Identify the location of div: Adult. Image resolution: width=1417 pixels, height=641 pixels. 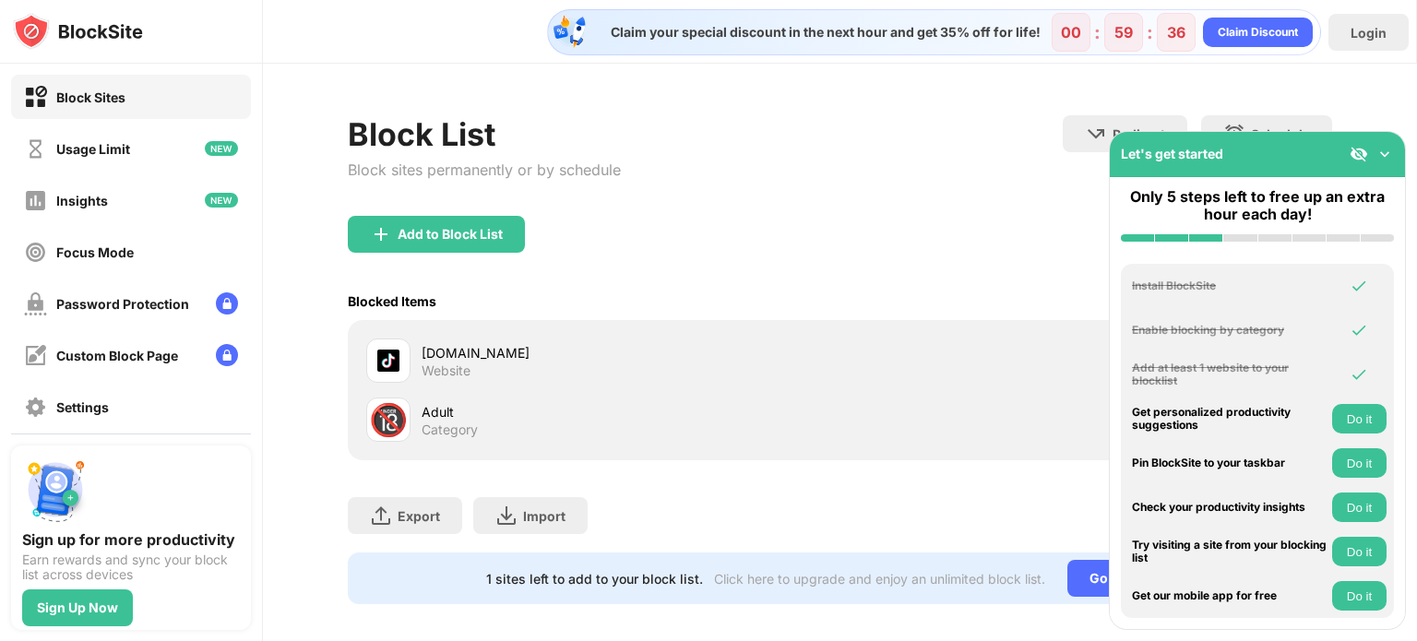
(630, 411).